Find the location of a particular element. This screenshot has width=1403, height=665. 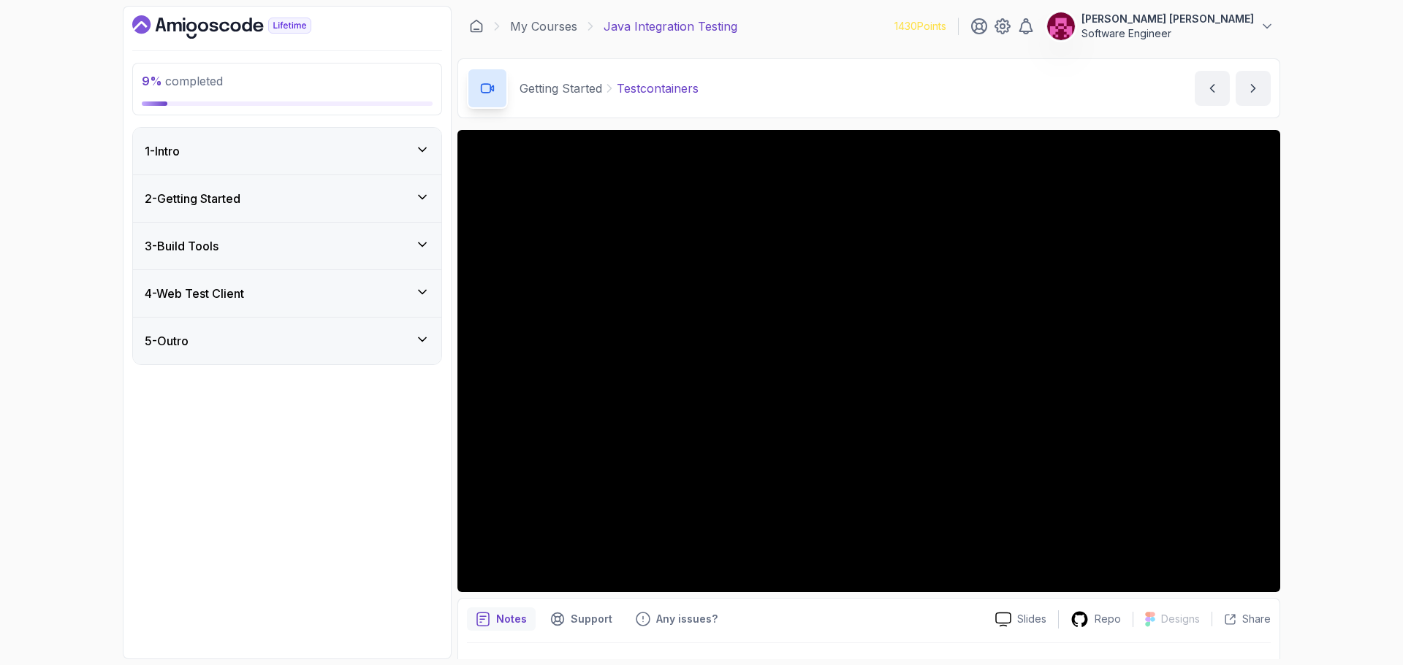

h3: 3 - Build Tools is located at coordinates (181, 246).